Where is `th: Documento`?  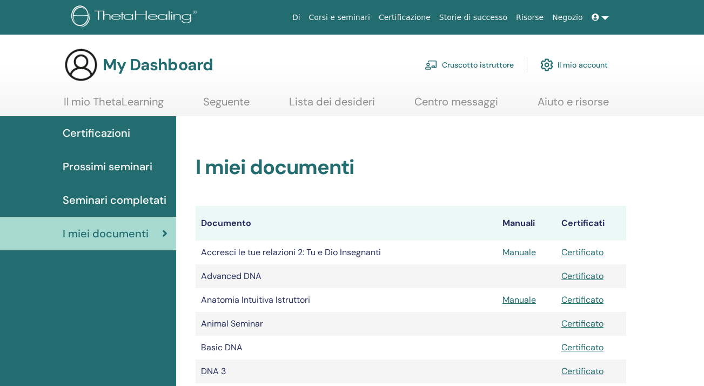 th: Documento is located at coordinates (347, 223).